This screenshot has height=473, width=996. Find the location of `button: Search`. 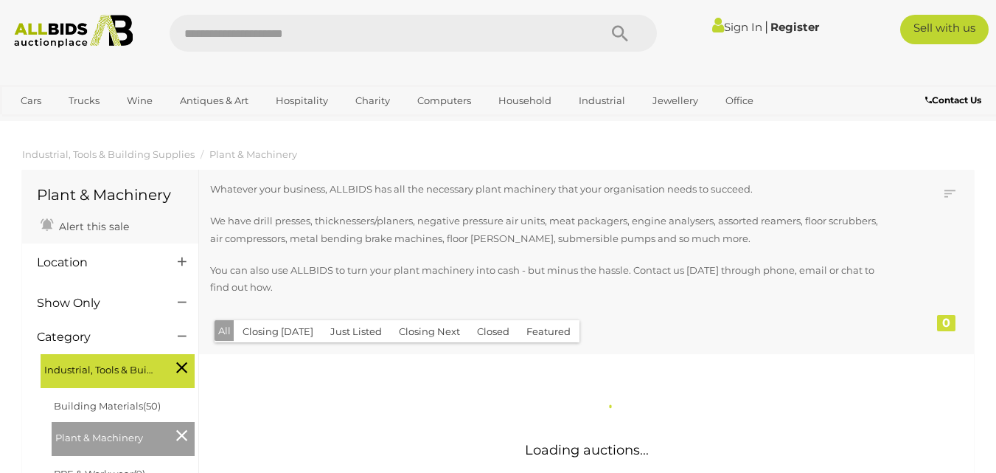

button: Search is located at coordinates (620, 33).